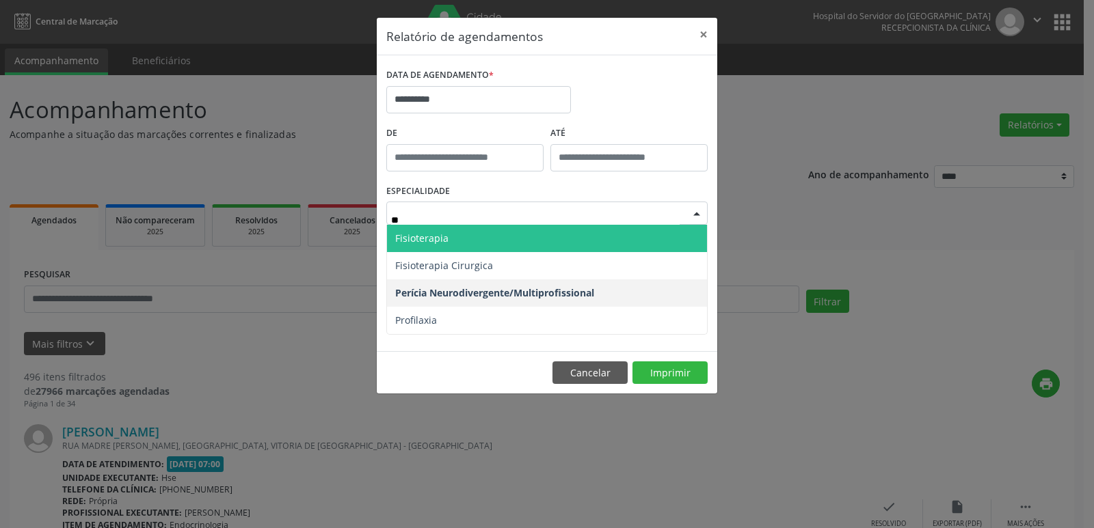 The width and height of the screenshot is (1094, 528). Describe the element at coordinates (418, 191) in the screenshot. I see `label: ESPECIALIDADE` at that location.